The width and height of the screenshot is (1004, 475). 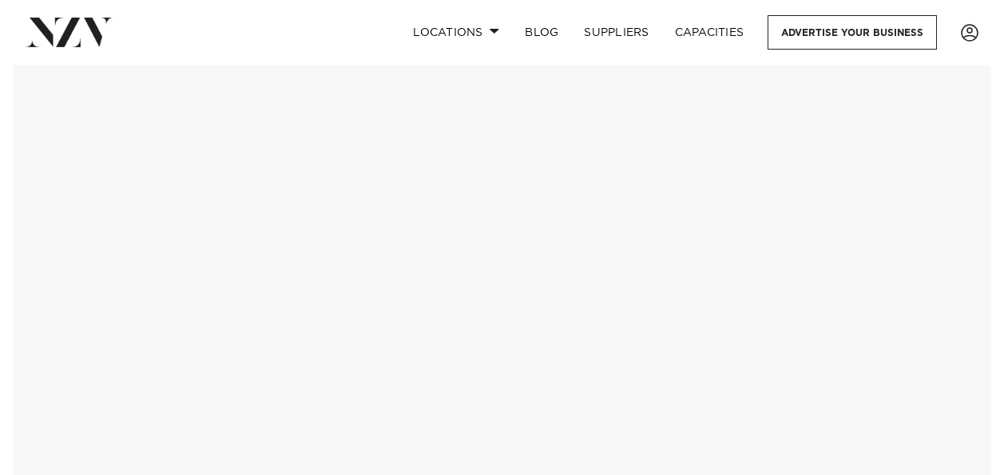 What do you see at coordinates (456, 32) in the screenshot?
I see `a: Locations` at bounding box center [456, 32].